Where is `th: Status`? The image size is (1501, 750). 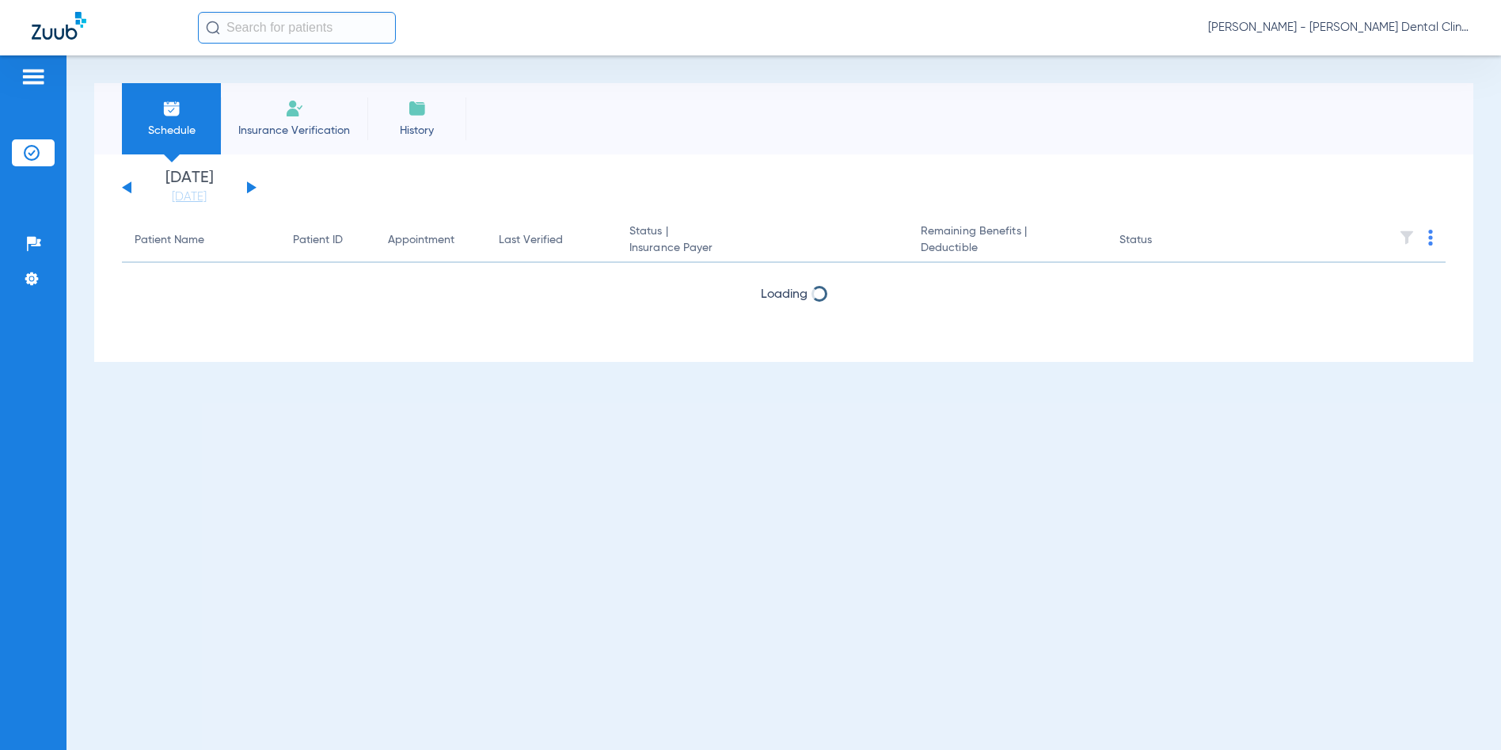 th: Status is located at coordinates (1160, 241).